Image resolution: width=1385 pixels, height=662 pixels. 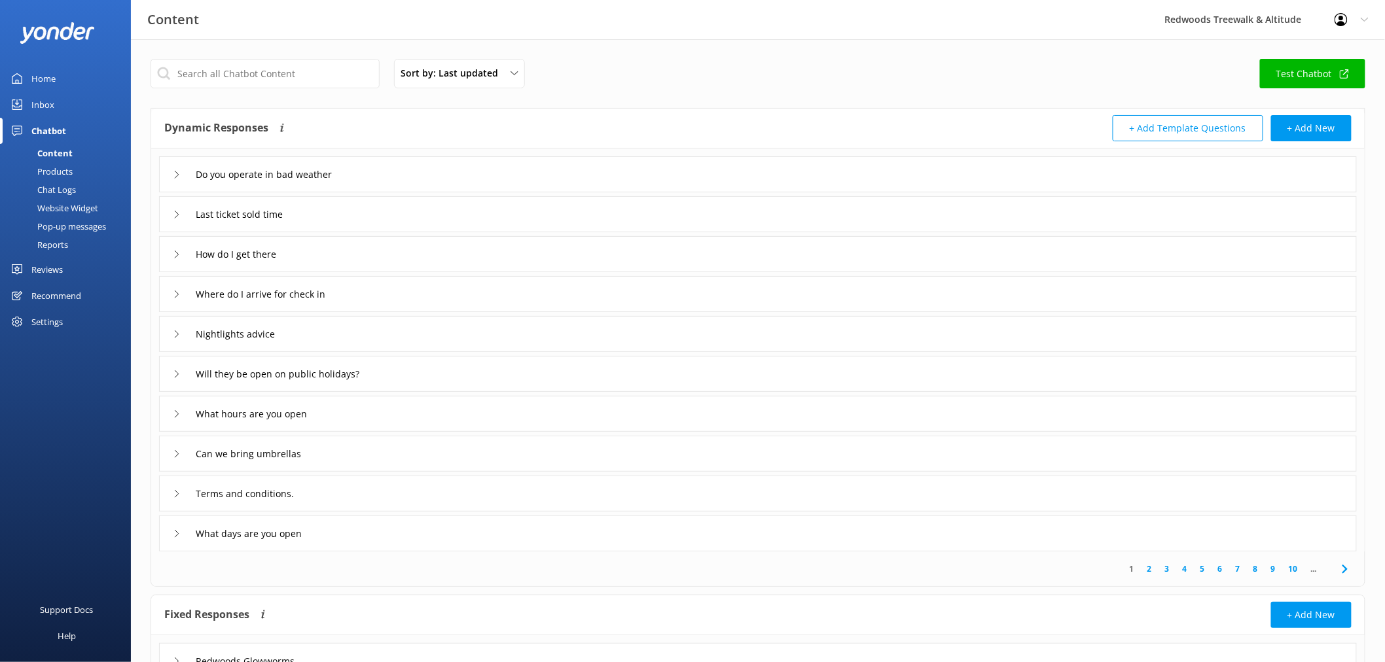 I want to click on a: 3, so click(x=1167, y=569).